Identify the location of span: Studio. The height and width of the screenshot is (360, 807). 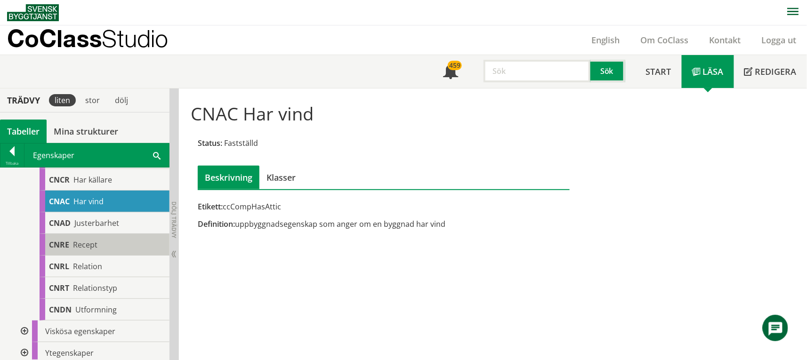
(135, 38).